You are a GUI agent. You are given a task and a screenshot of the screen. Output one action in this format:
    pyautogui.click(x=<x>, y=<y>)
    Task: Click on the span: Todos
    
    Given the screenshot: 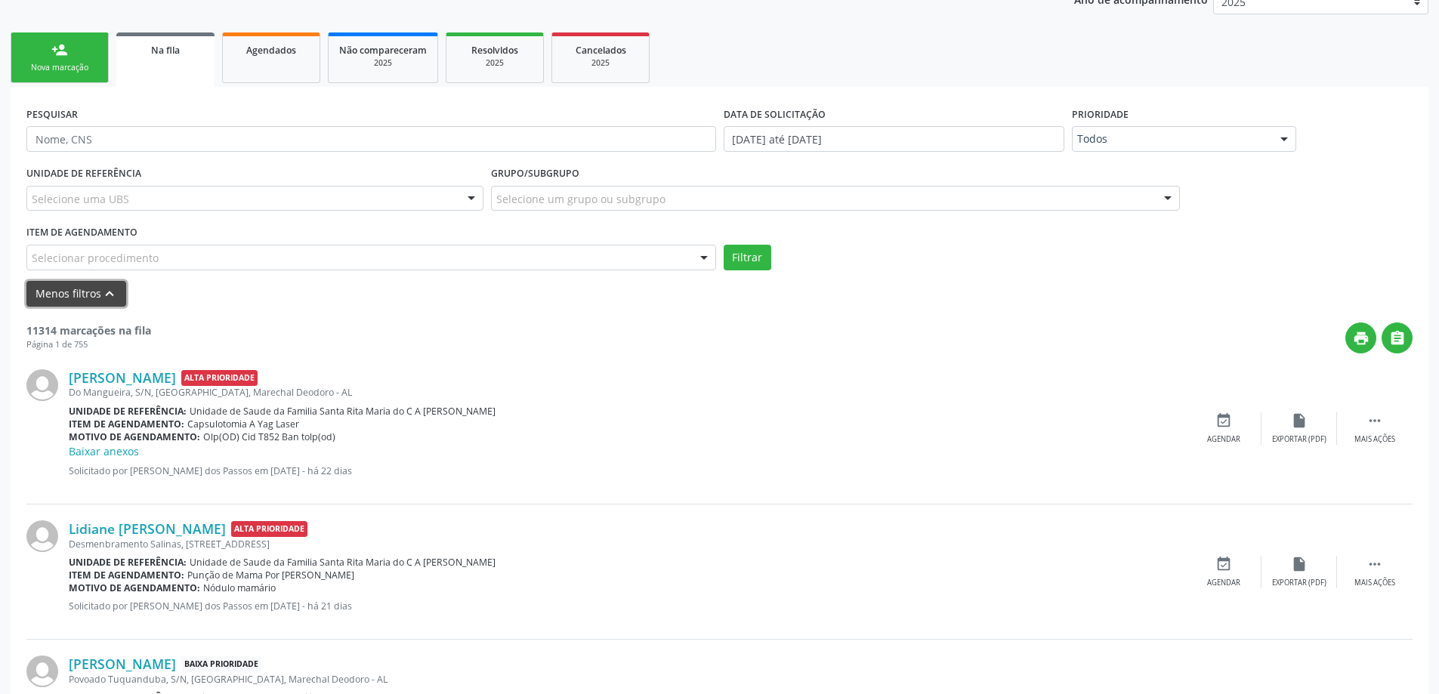 What is the action you would take?
    pyautogui.click(x=1171, y=139)
    